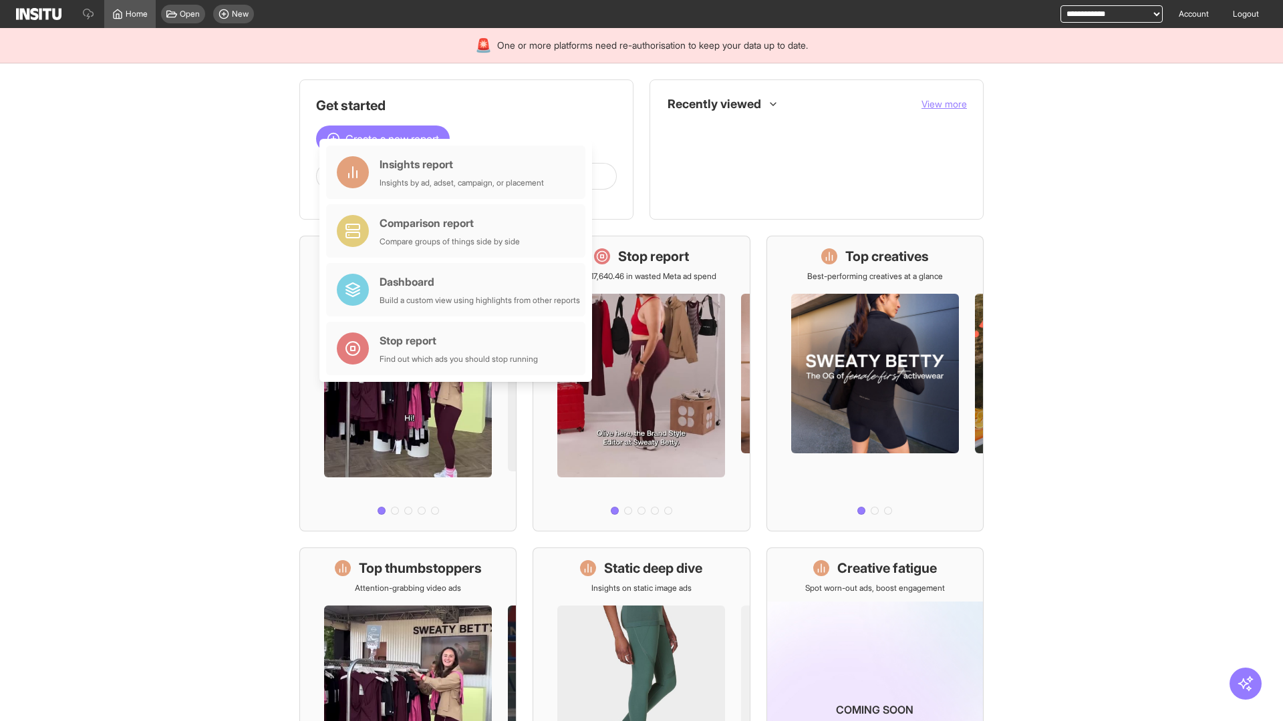  I want to click on span: One or more platforms need re-authorisation to keep your data up to date., so click(652, 45).